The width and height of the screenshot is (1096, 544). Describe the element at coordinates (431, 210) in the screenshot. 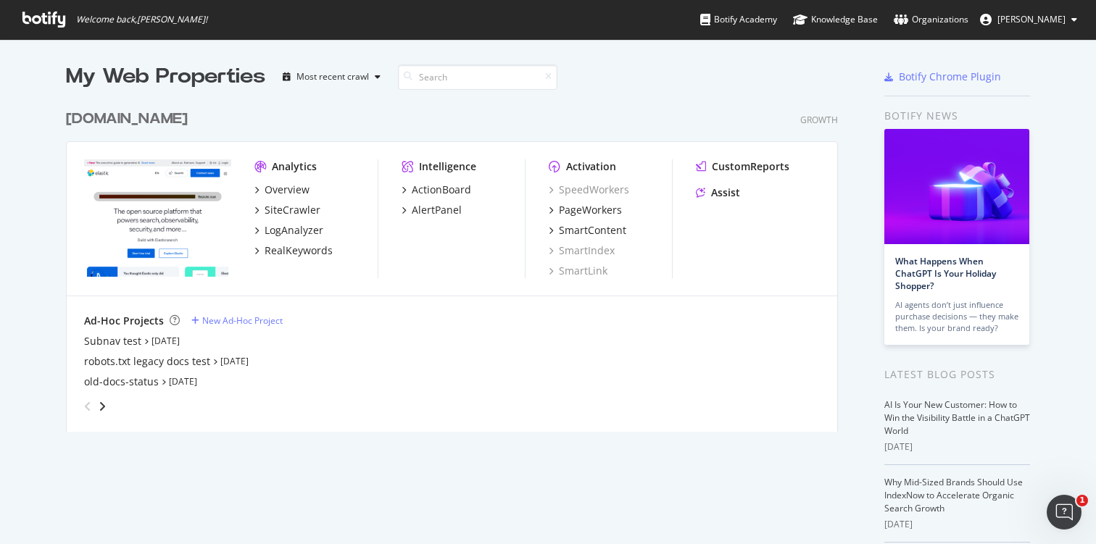

I see `a: AlertPanel` at that location.